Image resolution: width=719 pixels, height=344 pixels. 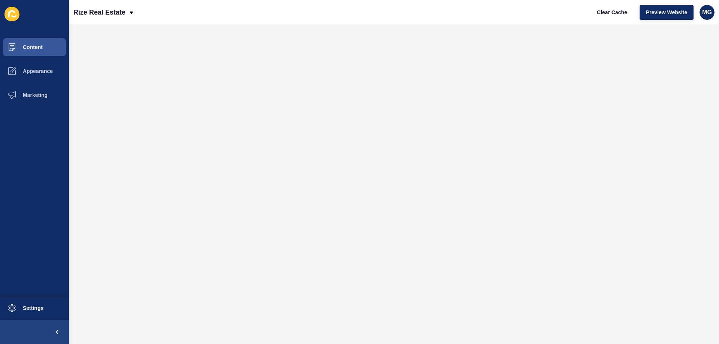 What do you see at coordinates (667, 12) in the screenshot?
I see `button: Preview Website` at bounding box center [667, 12].